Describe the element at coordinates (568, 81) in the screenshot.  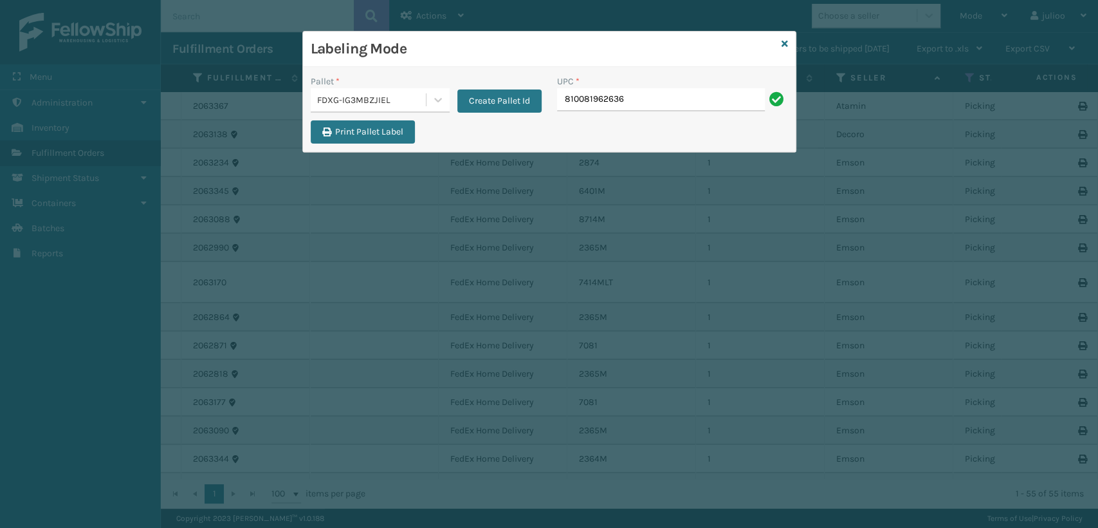
I see `label: UPC` at that location.